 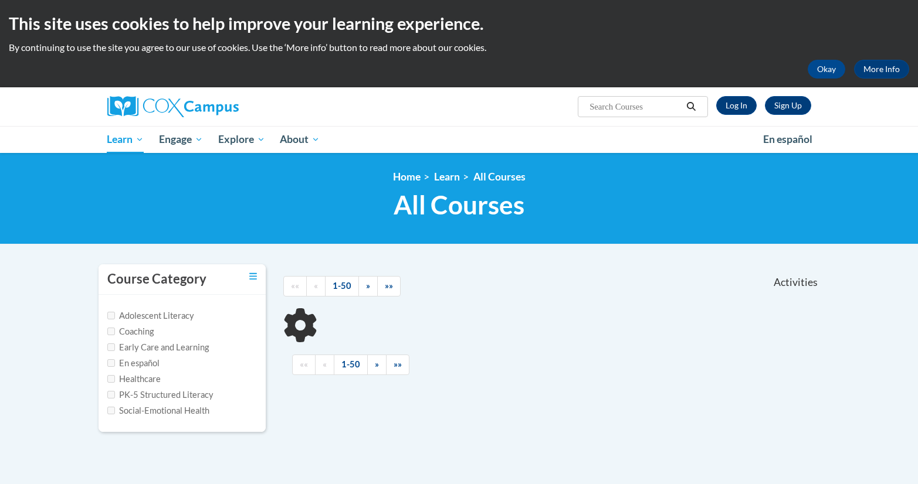 I want to click on label: Early Care and Learning, so click(x=158, y=348).